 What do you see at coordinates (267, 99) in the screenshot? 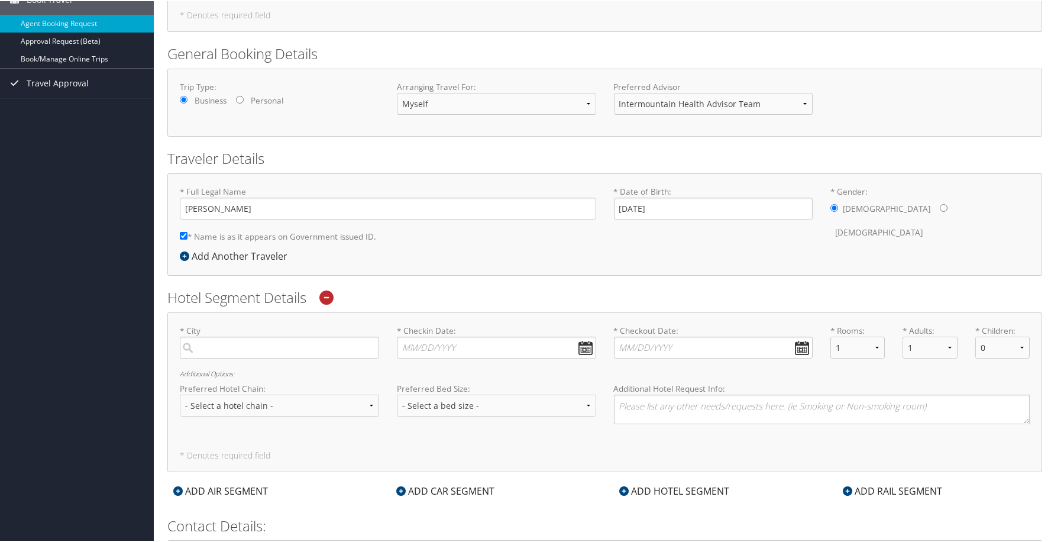
I see `label: Personal` at bounding box center [267, 99].